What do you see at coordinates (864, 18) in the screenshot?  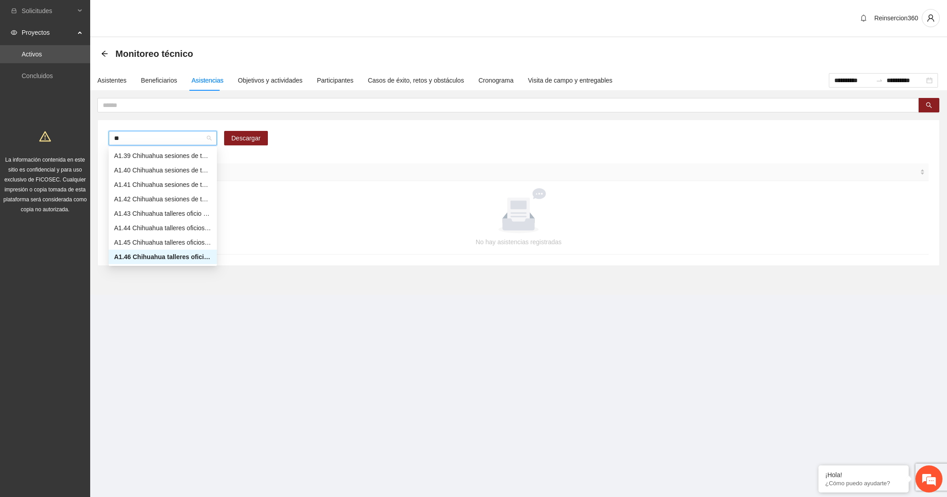 I see `span: bell` at bounding box center [864, 18].